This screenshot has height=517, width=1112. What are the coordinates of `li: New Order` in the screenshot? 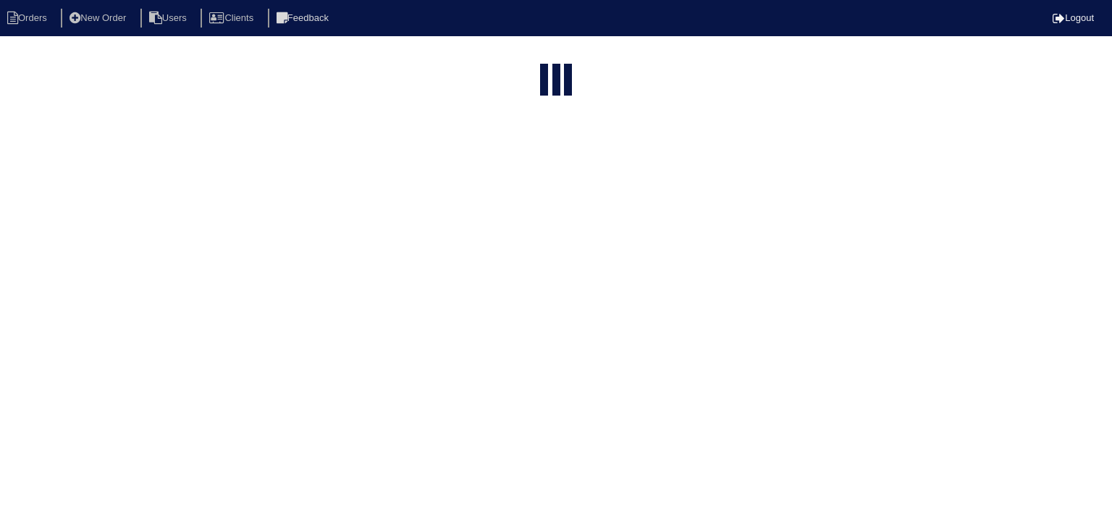 It's located at (99, 18).